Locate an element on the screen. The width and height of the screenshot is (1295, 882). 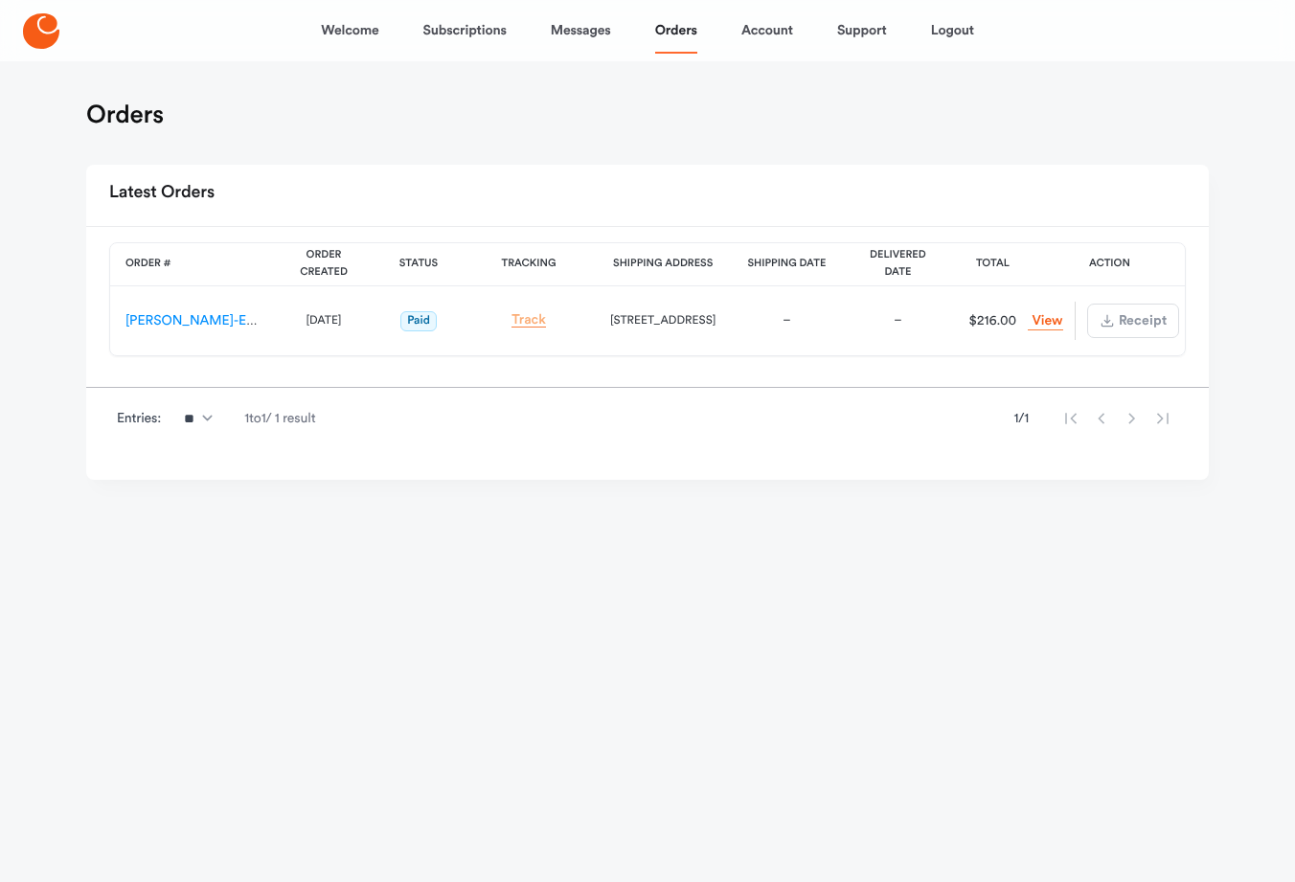
th: Delivered Date is located at coordinates (898, 264).